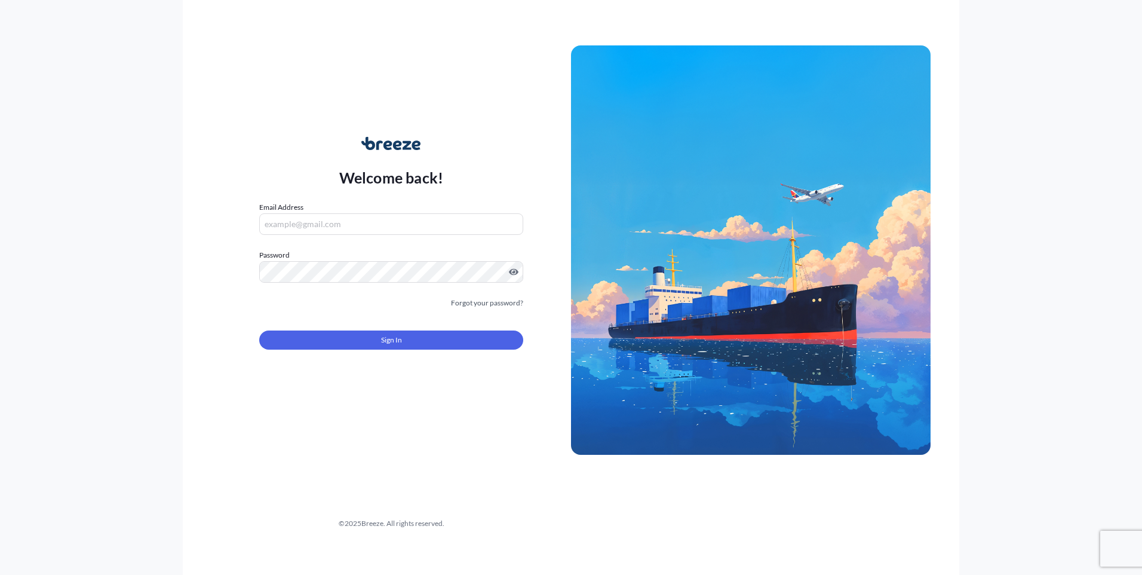 This screenshot has height=575, width=1142. Describe the element at coordinates (391, 255) in the screenshot. I see `label: Password` at that location.